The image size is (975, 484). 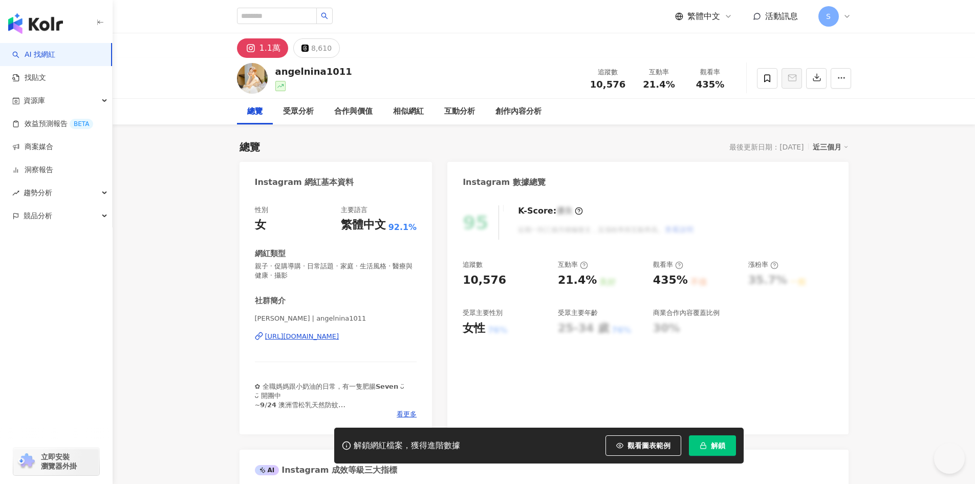 I want to click on div: 商業合作內容覆蓋比例, so click(x=687, y=313).